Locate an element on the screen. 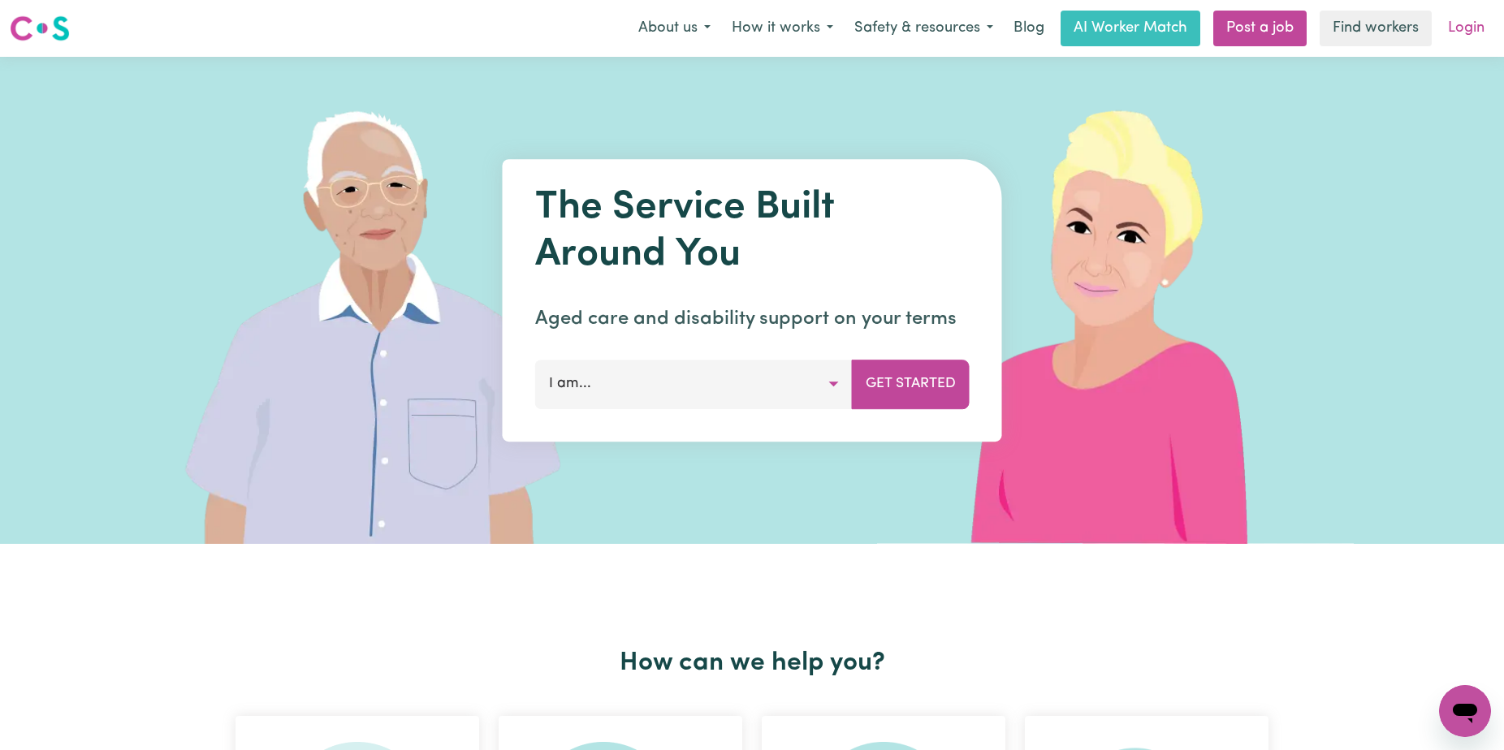 This screenshot has width=1504, height=750. button: How it works is located at coordinates (782, 28).